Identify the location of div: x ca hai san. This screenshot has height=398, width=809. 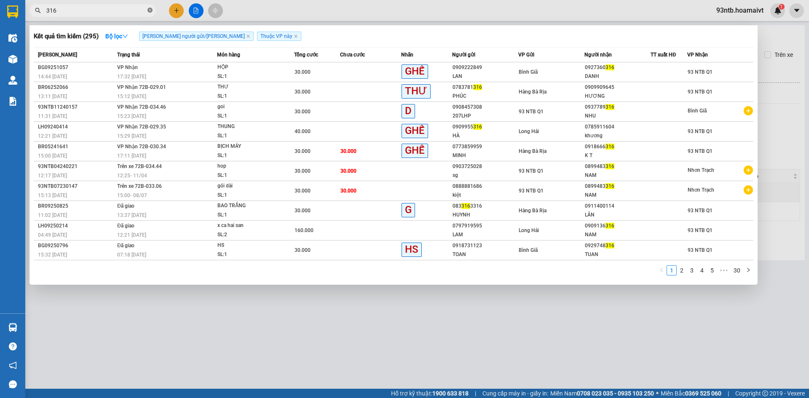
(249, 226).